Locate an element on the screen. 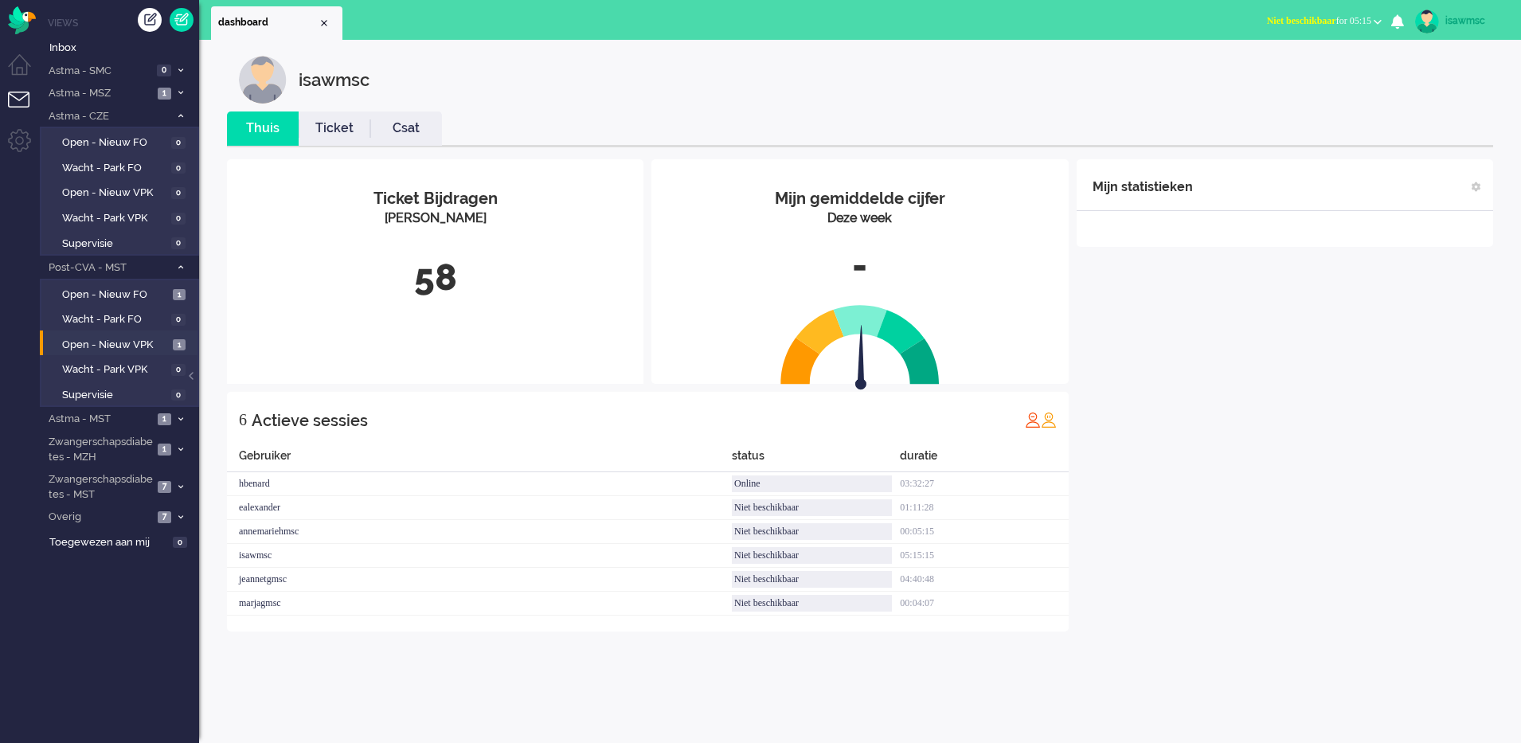 The image size is (1521, 743). img: customer.svg is located at coordinates (263, 80).